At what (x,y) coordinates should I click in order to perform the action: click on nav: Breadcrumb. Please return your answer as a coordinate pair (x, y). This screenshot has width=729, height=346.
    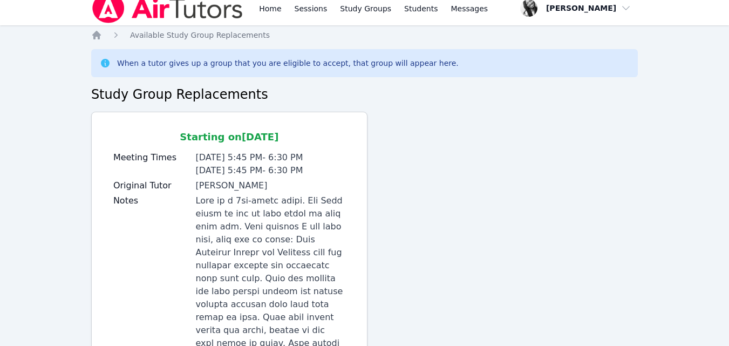
    Looking at the image, I should click on (364, 35).